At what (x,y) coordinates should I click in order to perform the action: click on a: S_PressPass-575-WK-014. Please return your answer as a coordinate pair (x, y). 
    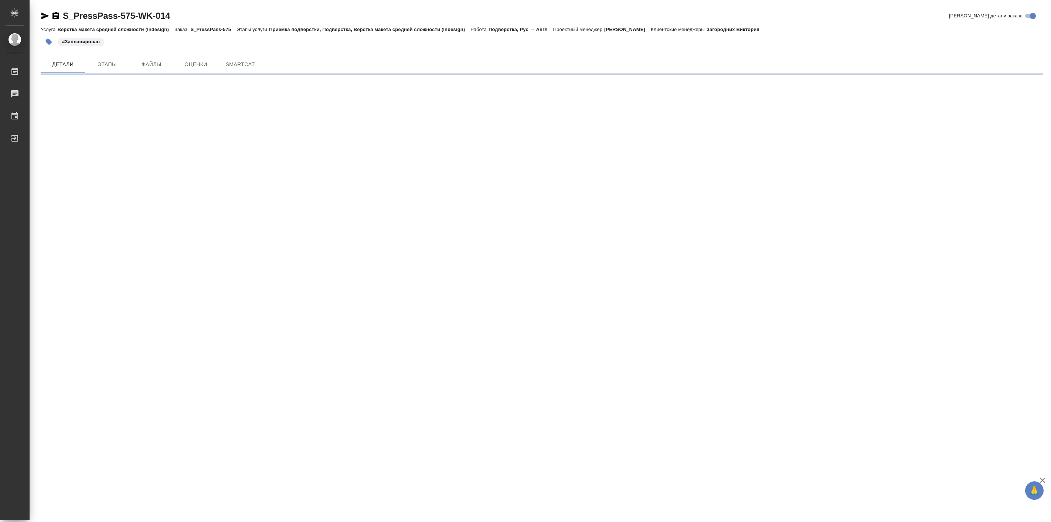
    Looking at the image, I should click on (116, 16).